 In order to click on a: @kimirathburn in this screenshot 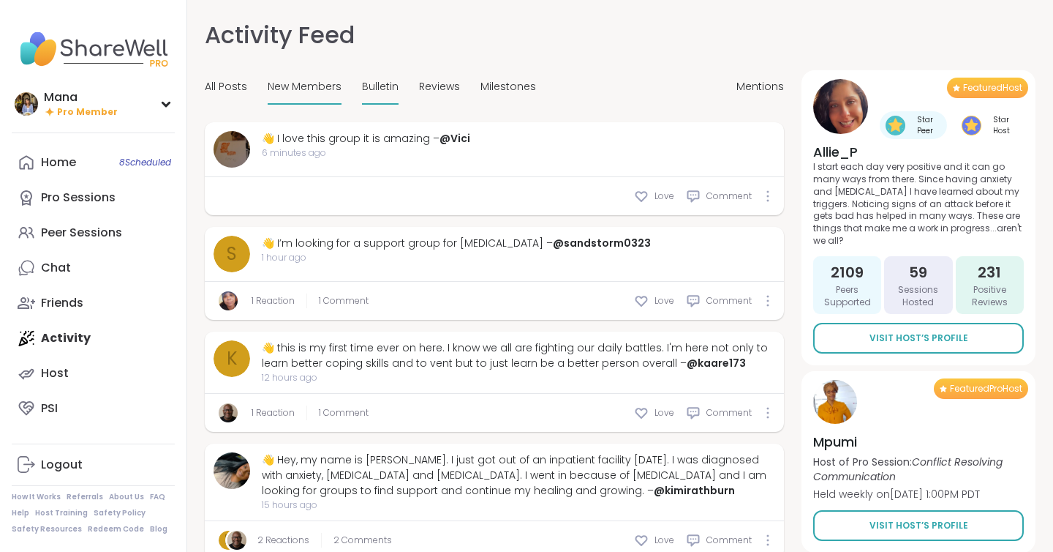, I will do `click(694, 490)`.